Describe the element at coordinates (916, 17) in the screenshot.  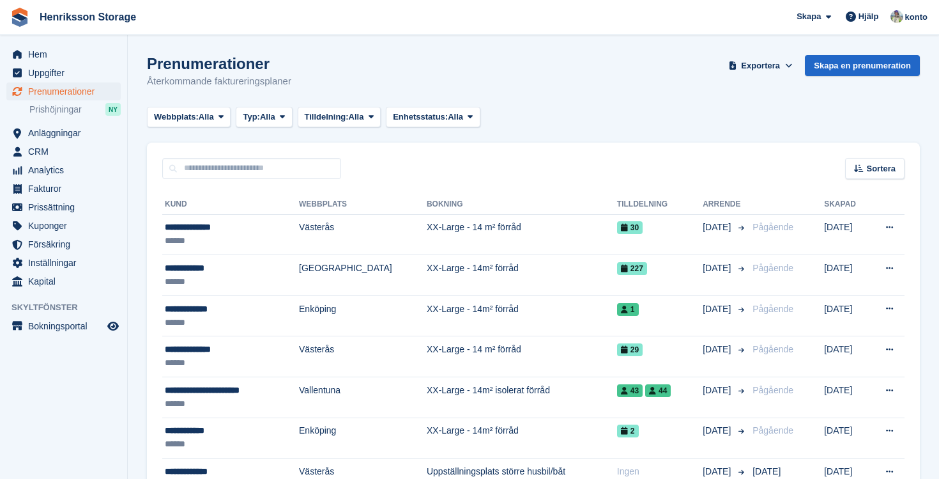
I see `span: konto` at that location.